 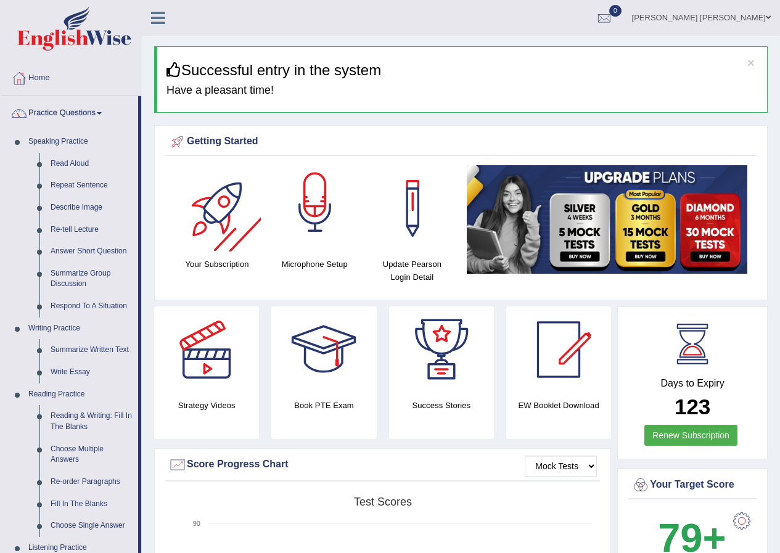 What do you see at coordinates (91, 455) in the screenshot?
I see `a: Choose Multiple Answers` at bounding box center [91, 455].